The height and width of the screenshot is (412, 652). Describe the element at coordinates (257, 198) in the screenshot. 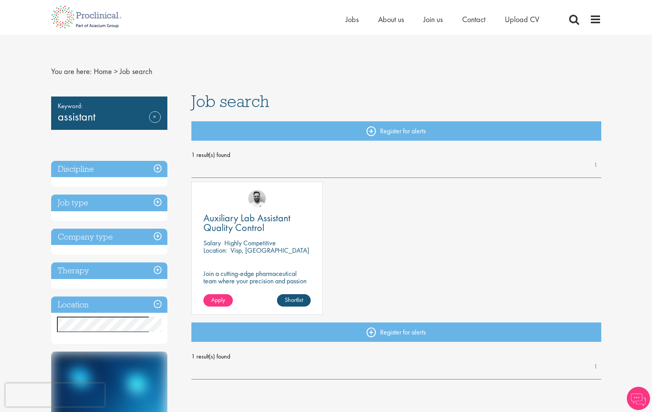

I see `a: Emile De Beer` at that location.